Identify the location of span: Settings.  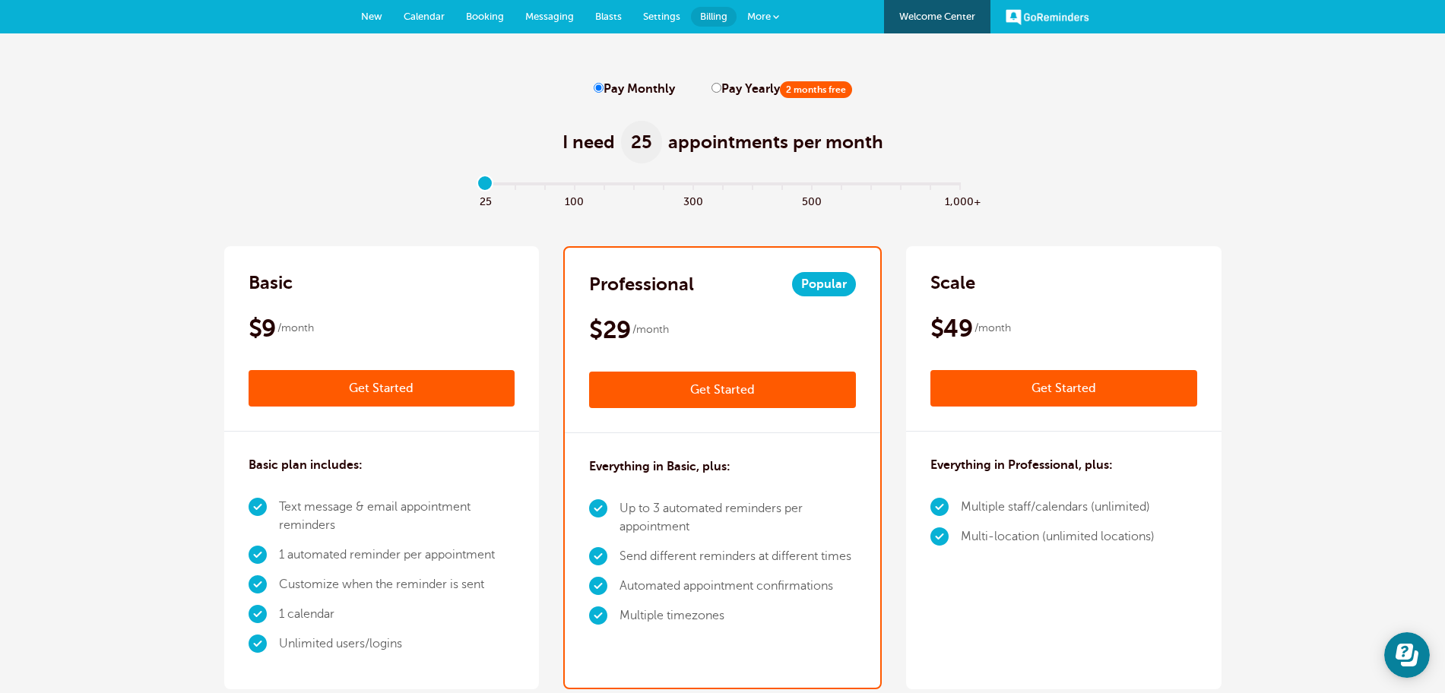
(662, 16).